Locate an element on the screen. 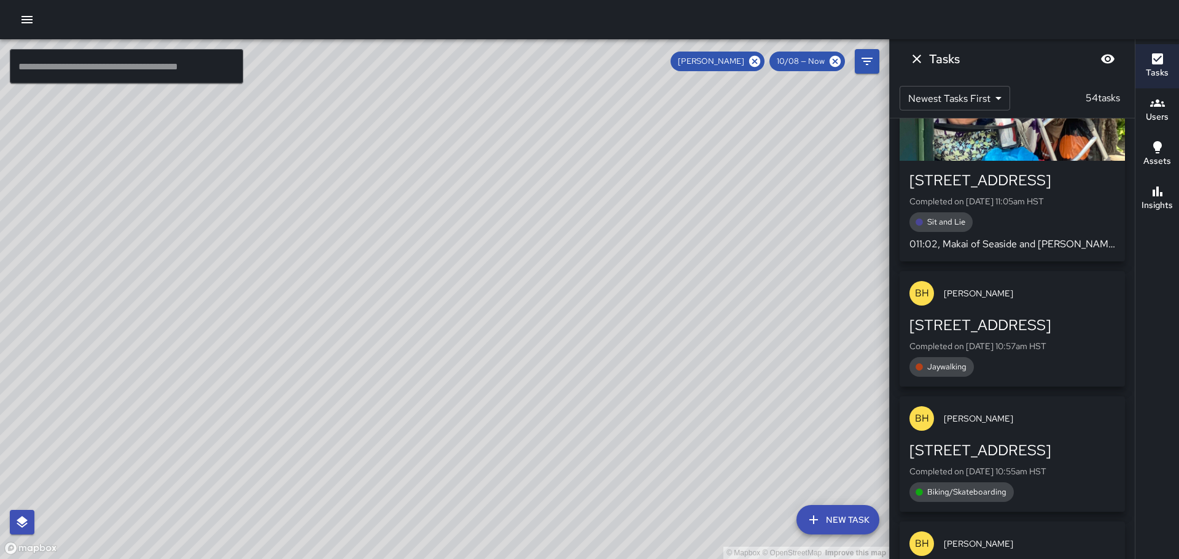 Image resolution: width=1179 pixels, height=559 pixels. button: Filters is located at coordinates (867, 61).